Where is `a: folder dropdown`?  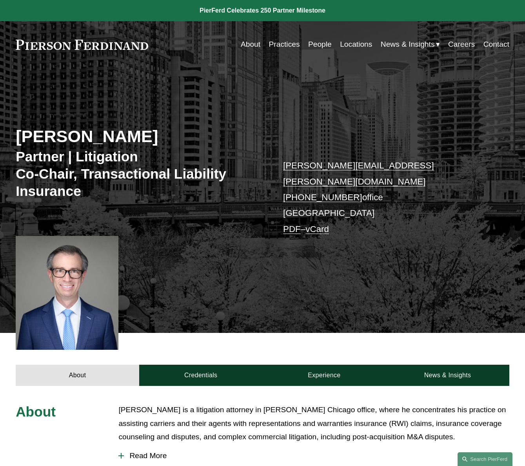 a: folder dropdown is located at coordinates (410, 44).